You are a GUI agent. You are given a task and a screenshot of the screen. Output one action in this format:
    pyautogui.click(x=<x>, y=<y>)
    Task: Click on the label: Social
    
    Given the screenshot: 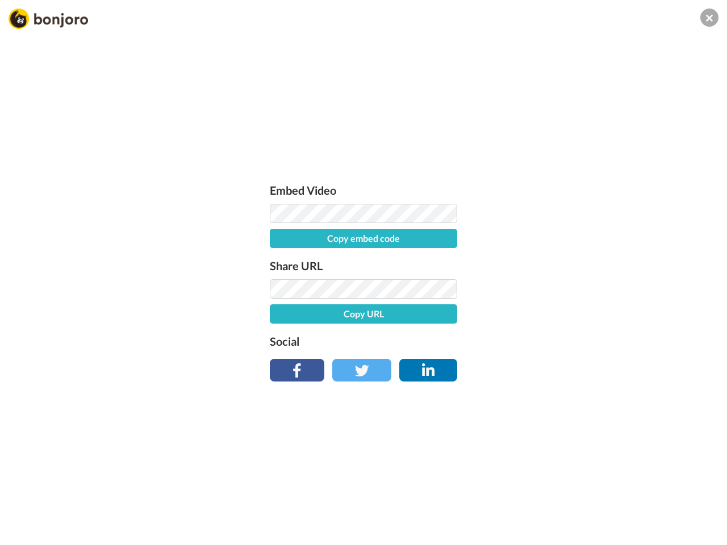 What is the action you would take?
    pyautogui.click(x=363, y=341)
    